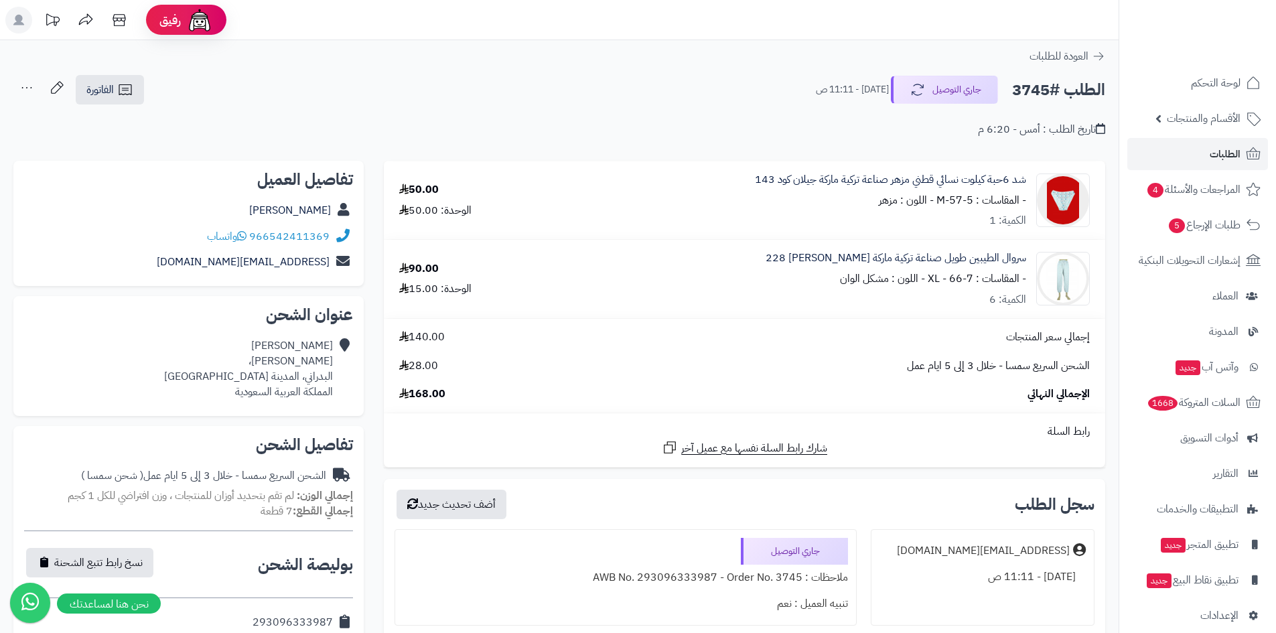 Image resolution: width=1276 pixels, height=633 pixels. What do you see at coordinates (1209, 438) in the screenshot?
I see `span: أدوات التسويق` at bounding box center [1209, 438].